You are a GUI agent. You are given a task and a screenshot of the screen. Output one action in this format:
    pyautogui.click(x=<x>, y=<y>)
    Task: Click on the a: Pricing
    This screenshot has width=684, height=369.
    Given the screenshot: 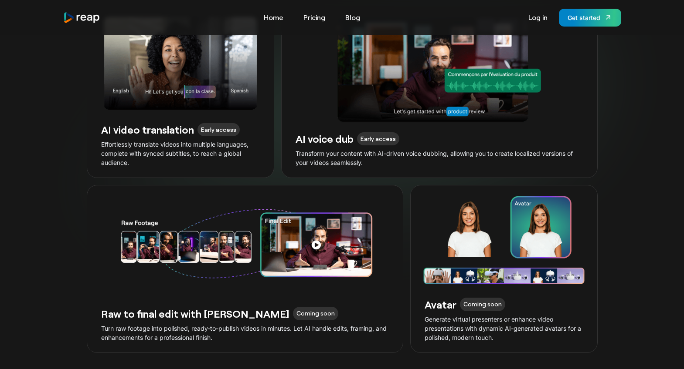 What is the action you would take?
    pyautogui.click(x=314, y=17)
    